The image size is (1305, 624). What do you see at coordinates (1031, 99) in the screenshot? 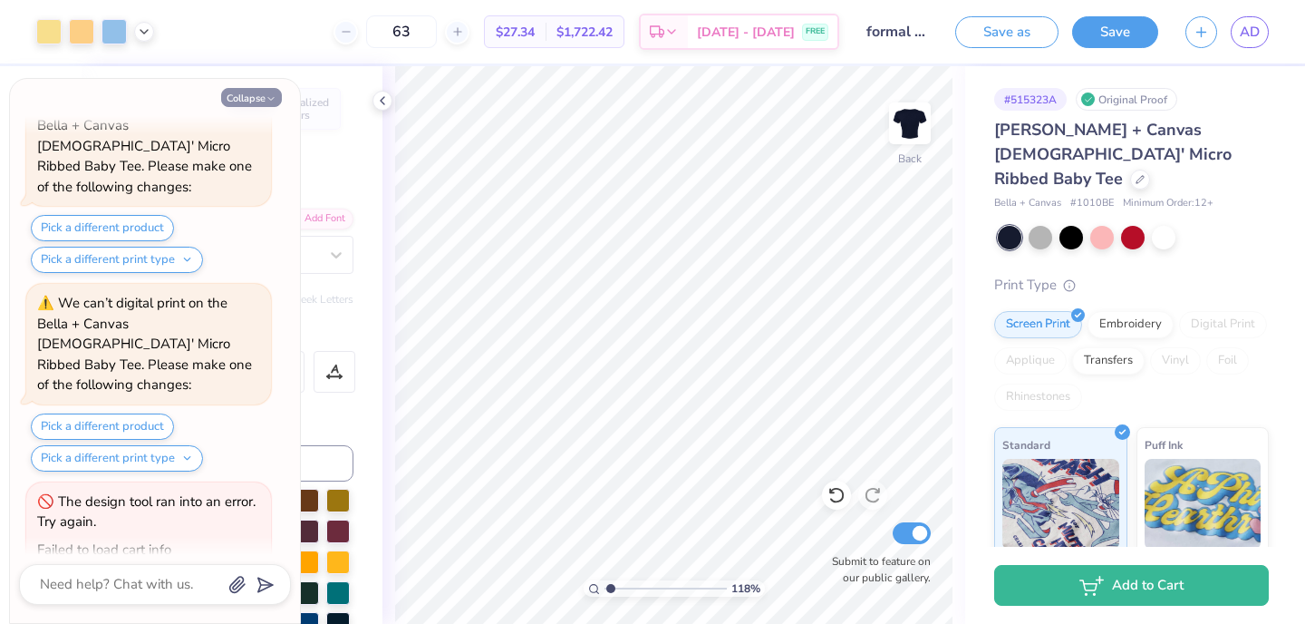
I see `div: # 515323A` at bounding box center [1031, 99].